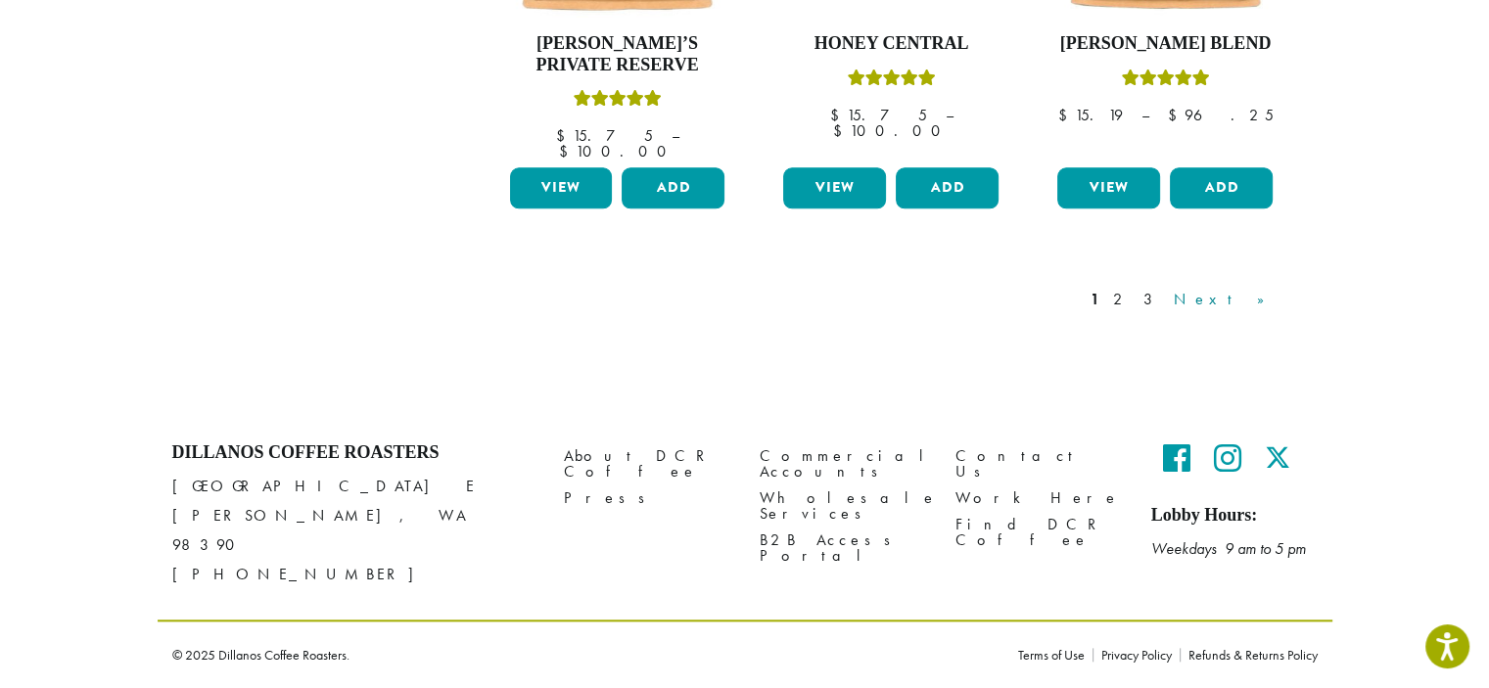 The width and height of the screenshot is (1489, 688). I want to click on a: About DCR Coffee, so click(647, 463).